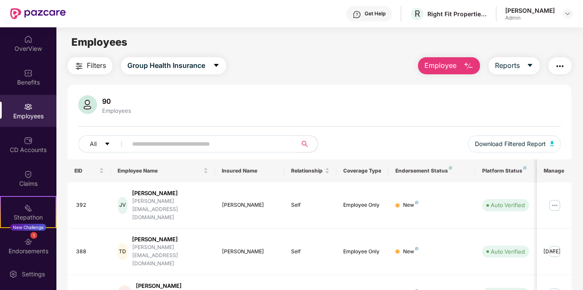  What do you see at coordinates (38, 14) in the screenshot?
I see `img: New Pazcare Logo` at bounding box center [38, 14].